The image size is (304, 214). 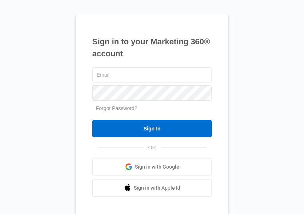 What do you see at coordinates (116, 108) in the screenshot?
I see `a: Forgot Password?` at bounding box center [116, 108].